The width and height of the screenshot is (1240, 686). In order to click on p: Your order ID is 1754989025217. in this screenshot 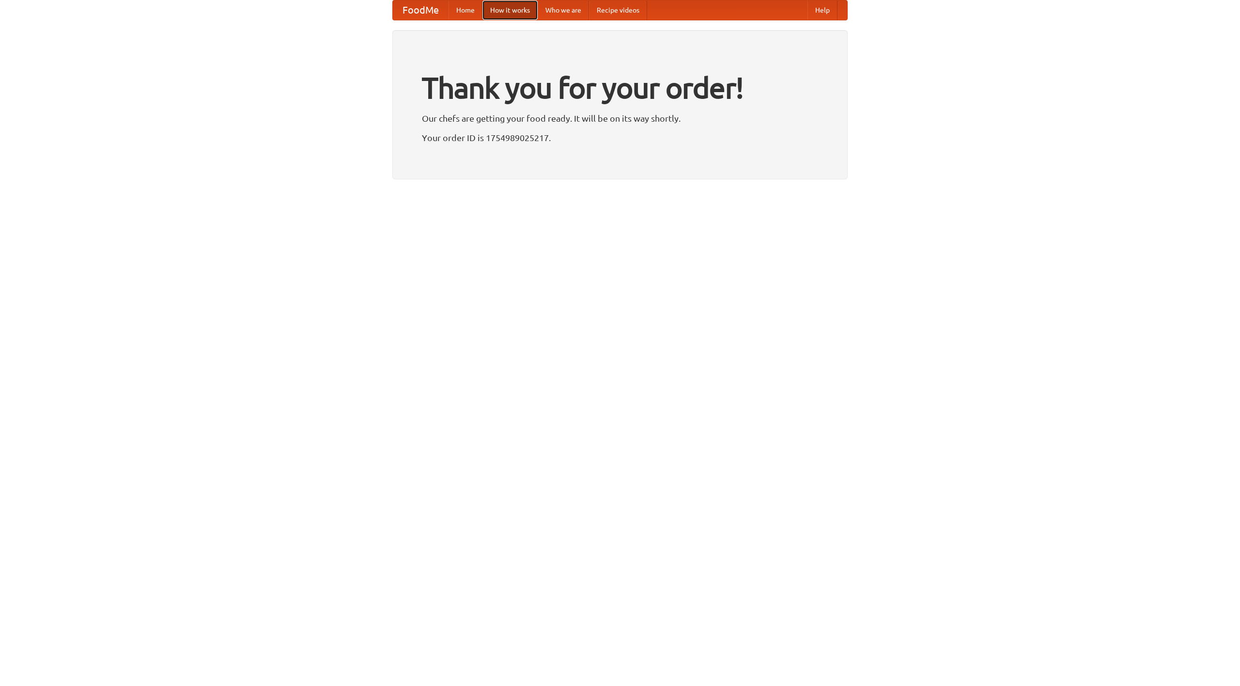, I will do `click(620, 138)`.